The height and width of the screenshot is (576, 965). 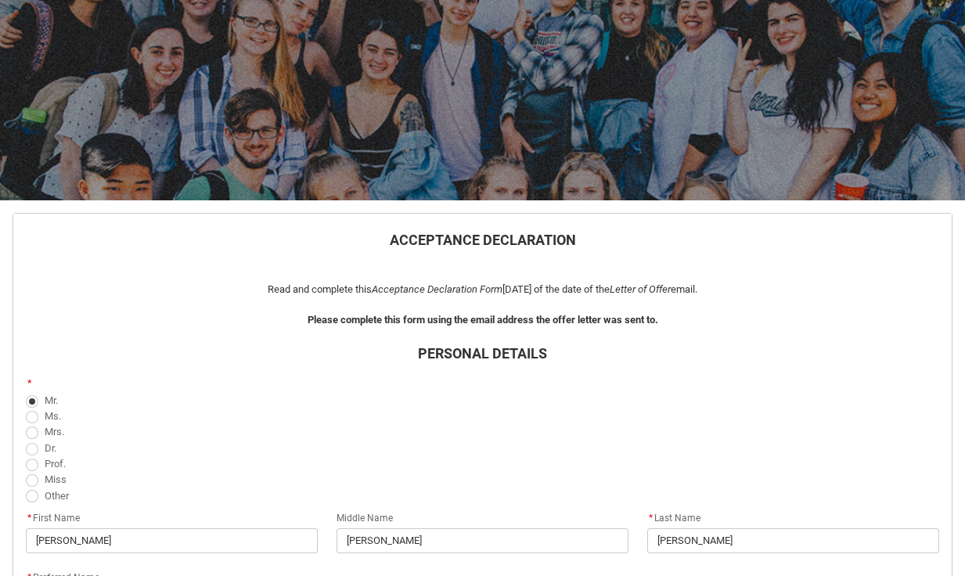 What do you see at coordinates (52, 518) in the screenshot?
I see `span: First Name` at bounding box center [52, 518].